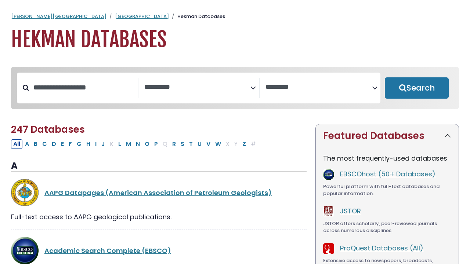  Describe the element at coordinates (235, 40) in the screenshot. I see `h1: Hekman Databases` at that location.